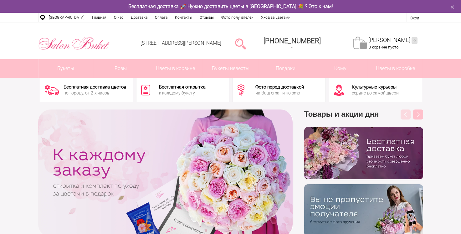 The height and width of the screenshot is (234, 461). What do you see at coordinates (340, 68) in the screenshot?
I see `span: Кому` at bounding box center [340, 68].